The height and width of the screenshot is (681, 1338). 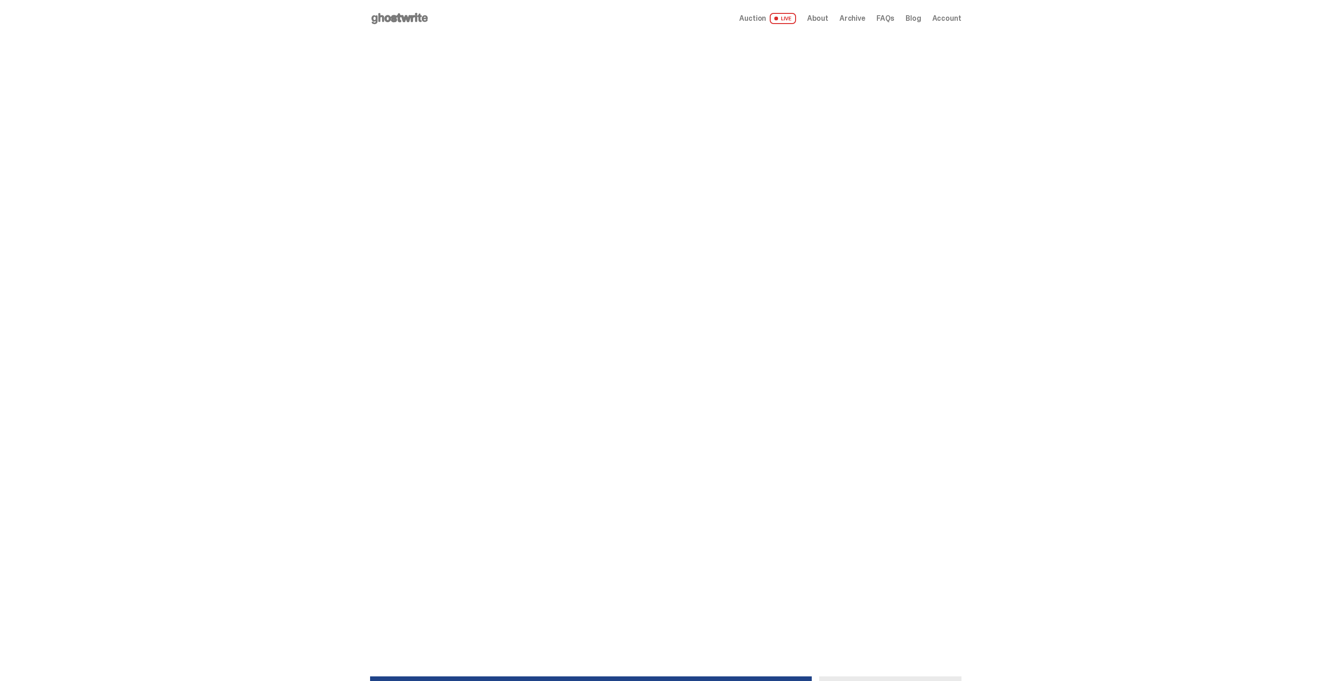 What do you see at coordinates (913, 18) in the screenshot?
I see `a: Blog` at bounding box center [913, 18].